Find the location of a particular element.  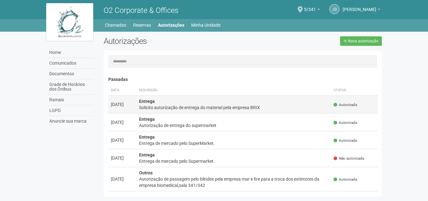

span: Nova autorização is located at coordinates (363, 41).